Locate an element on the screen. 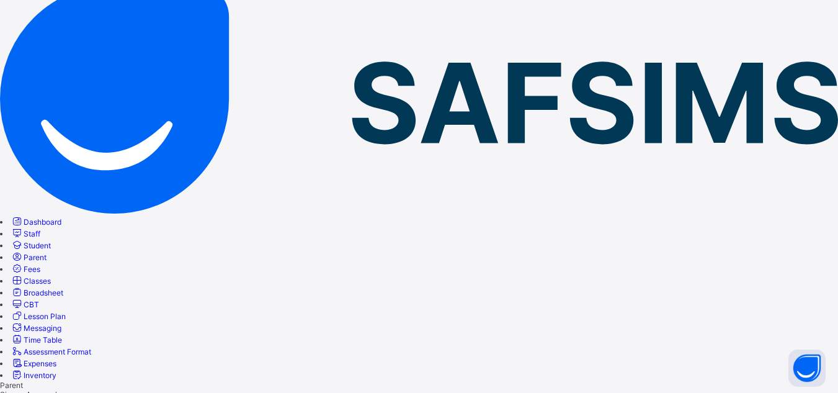  a: Parent is located at coordinates (29, 257).